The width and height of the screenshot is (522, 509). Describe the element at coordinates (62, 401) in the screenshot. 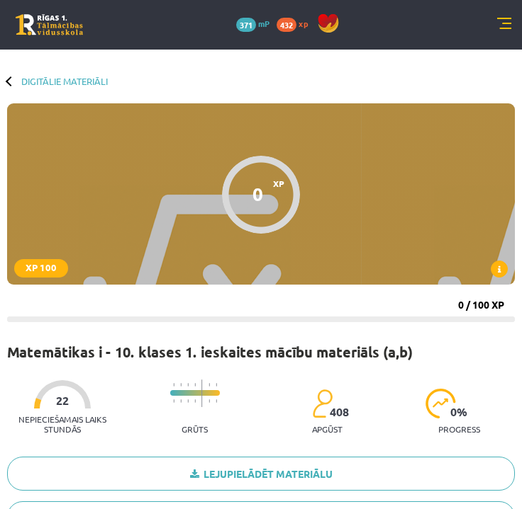

I see `span: 22` at that location.